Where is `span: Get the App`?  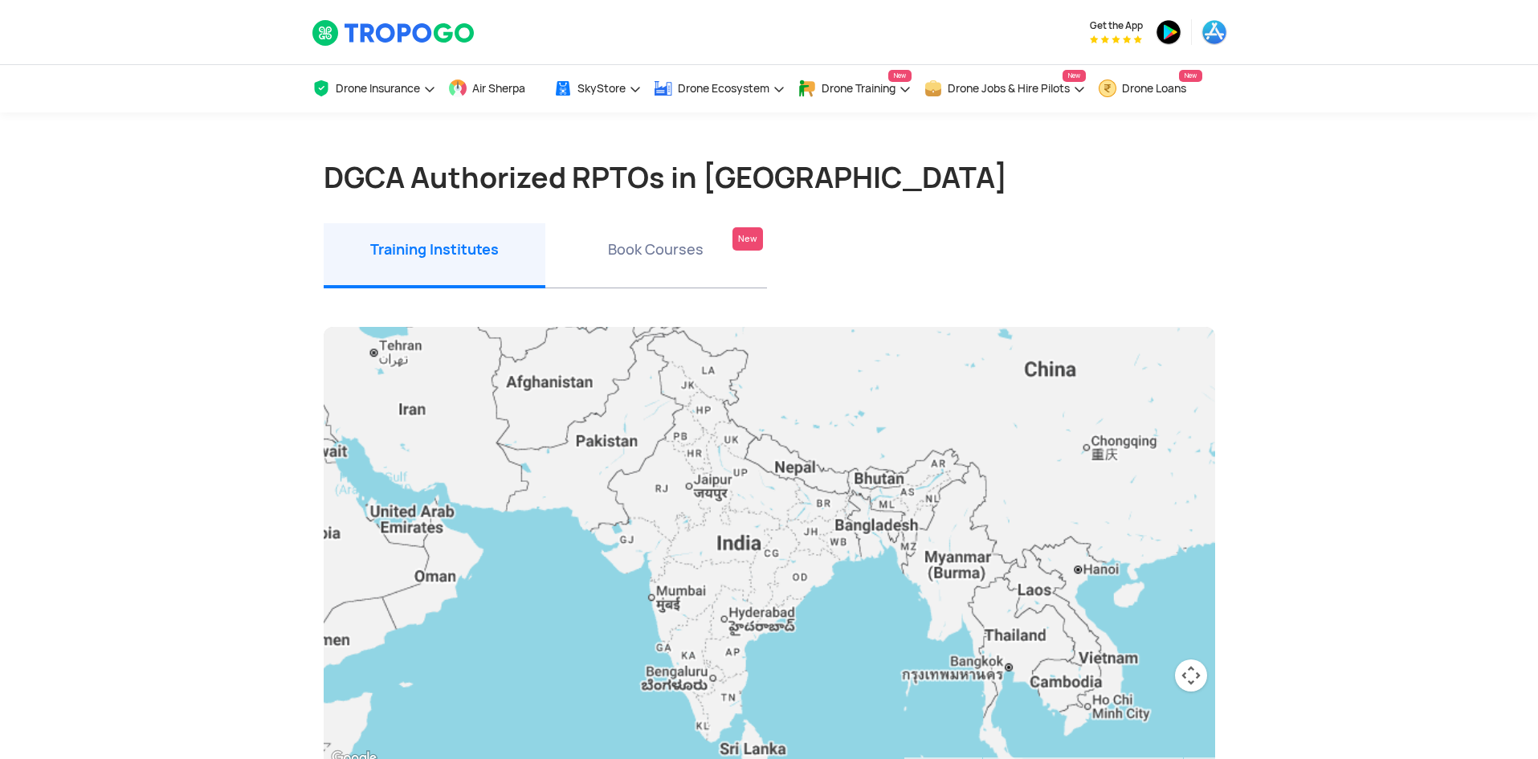
span: Get the App is located at coordinates (1116, 26).